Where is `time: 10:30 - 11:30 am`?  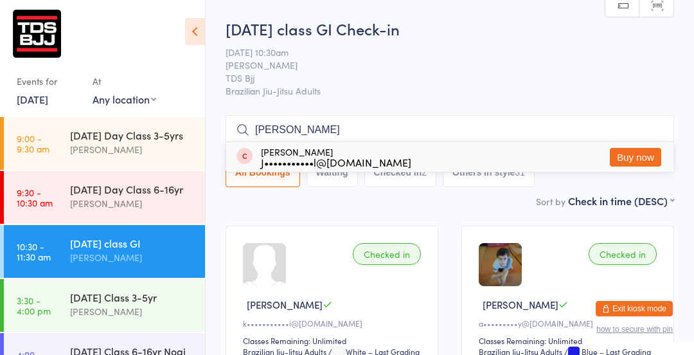
time: 10:30 - 11:30 am is located at coordinates (33, 251).